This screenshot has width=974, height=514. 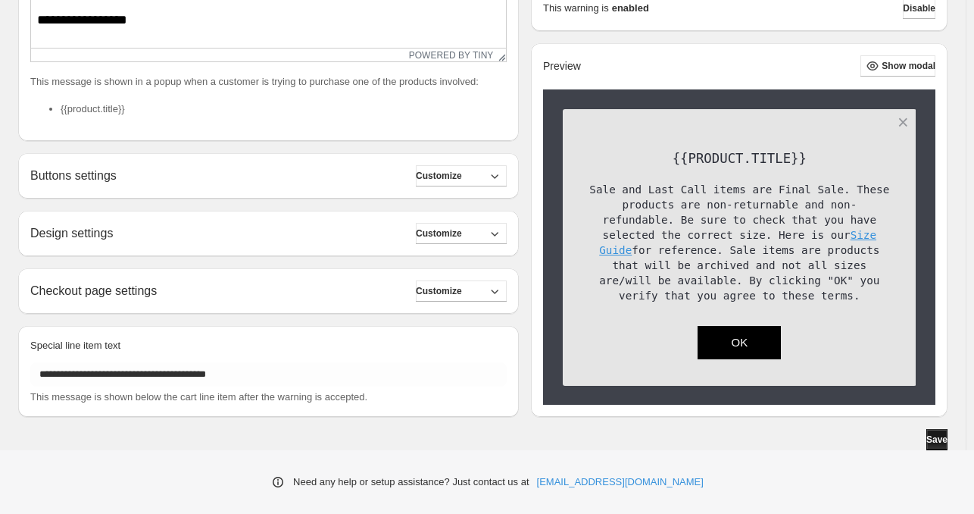 What do you see at coordinates (75, 345) in the screenshot?
I see `span: Special line item text` at bounding box center [75, 345].